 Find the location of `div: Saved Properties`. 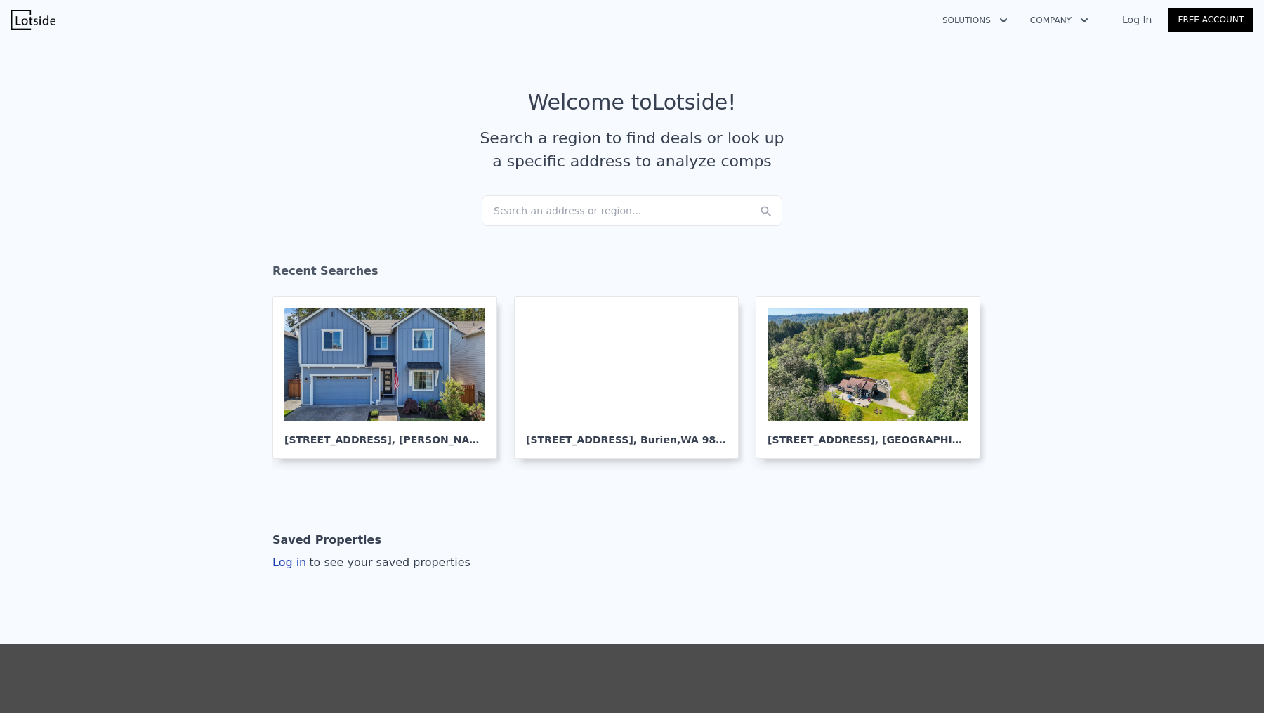

div: Saved Properties is located at coordinates (327, 540).